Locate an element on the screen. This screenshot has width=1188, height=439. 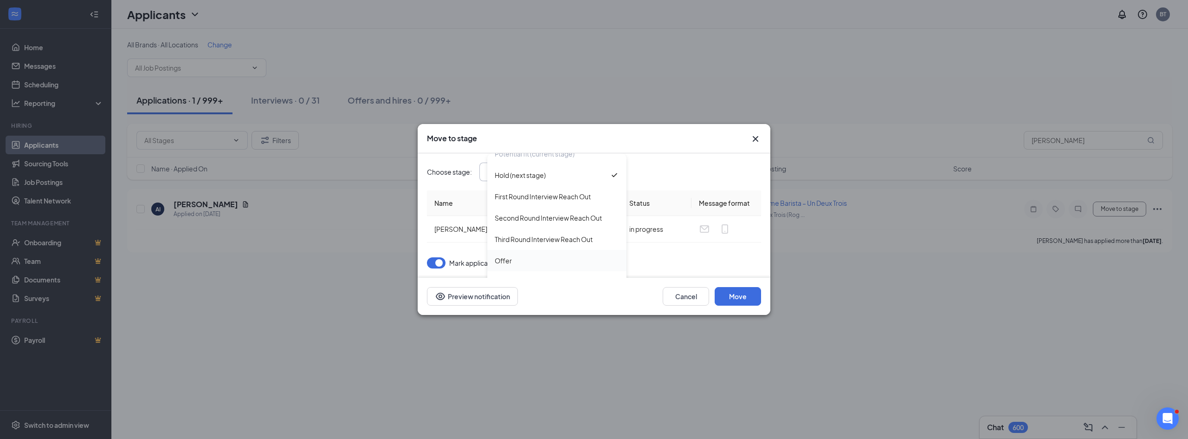
svg: Eye is located at coordinates (440, 296).